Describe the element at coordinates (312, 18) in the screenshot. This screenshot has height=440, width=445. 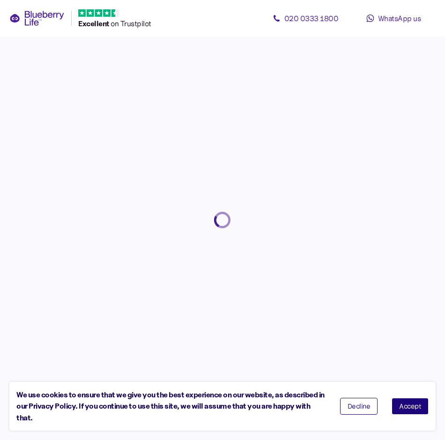
I see `span: 020 0333 1800` at that location.